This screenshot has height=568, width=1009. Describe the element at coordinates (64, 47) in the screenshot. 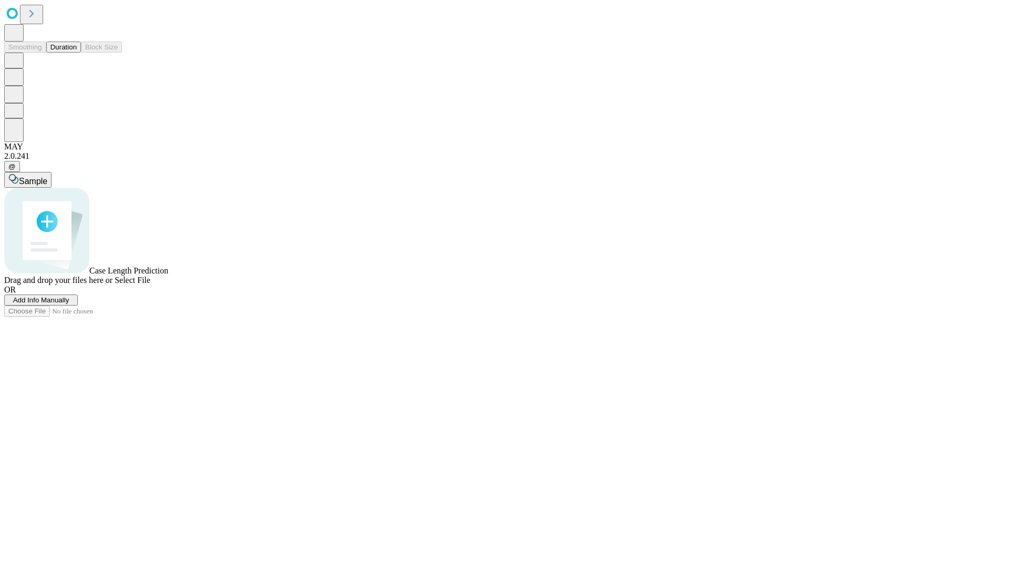

I see `button: Duration` at that location.